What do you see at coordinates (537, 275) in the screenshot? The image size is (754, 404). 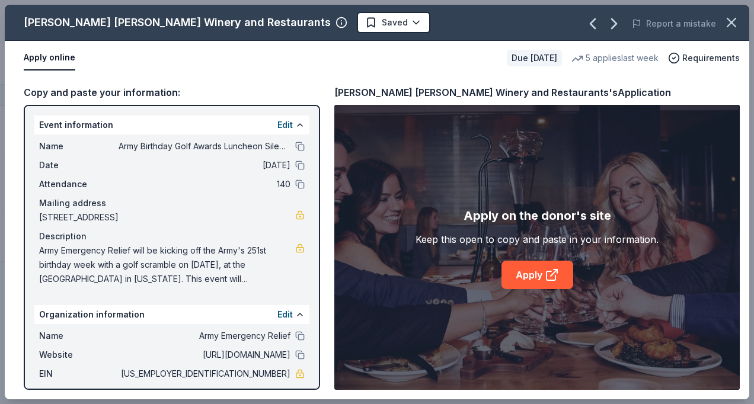 I see `a: Apply` at bounding box center [537, 275].